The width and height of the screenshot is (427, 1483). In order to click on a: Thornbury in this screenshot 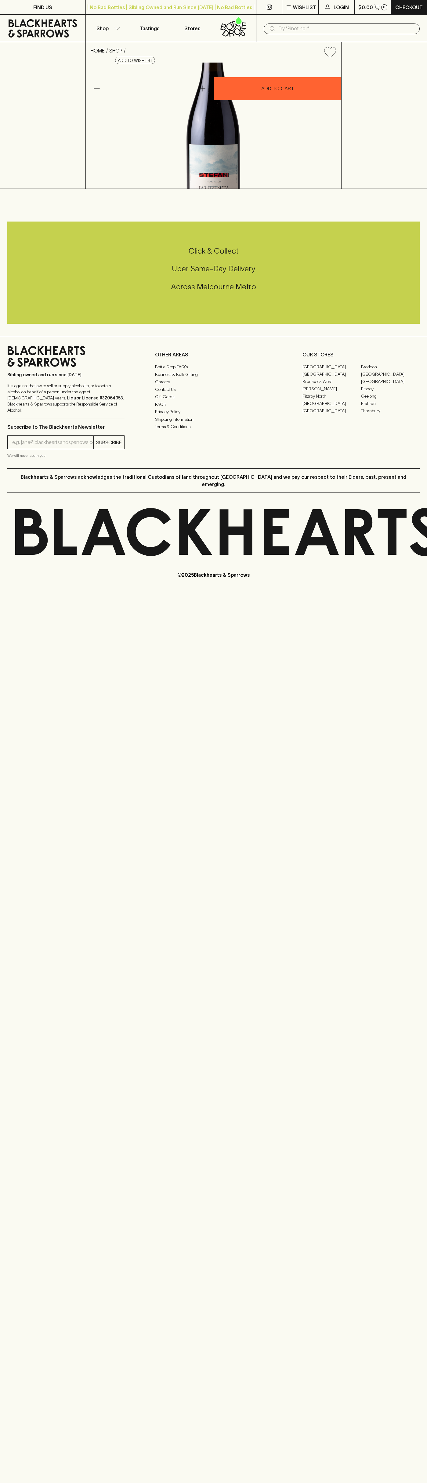, I will do `click(390, 411)`.